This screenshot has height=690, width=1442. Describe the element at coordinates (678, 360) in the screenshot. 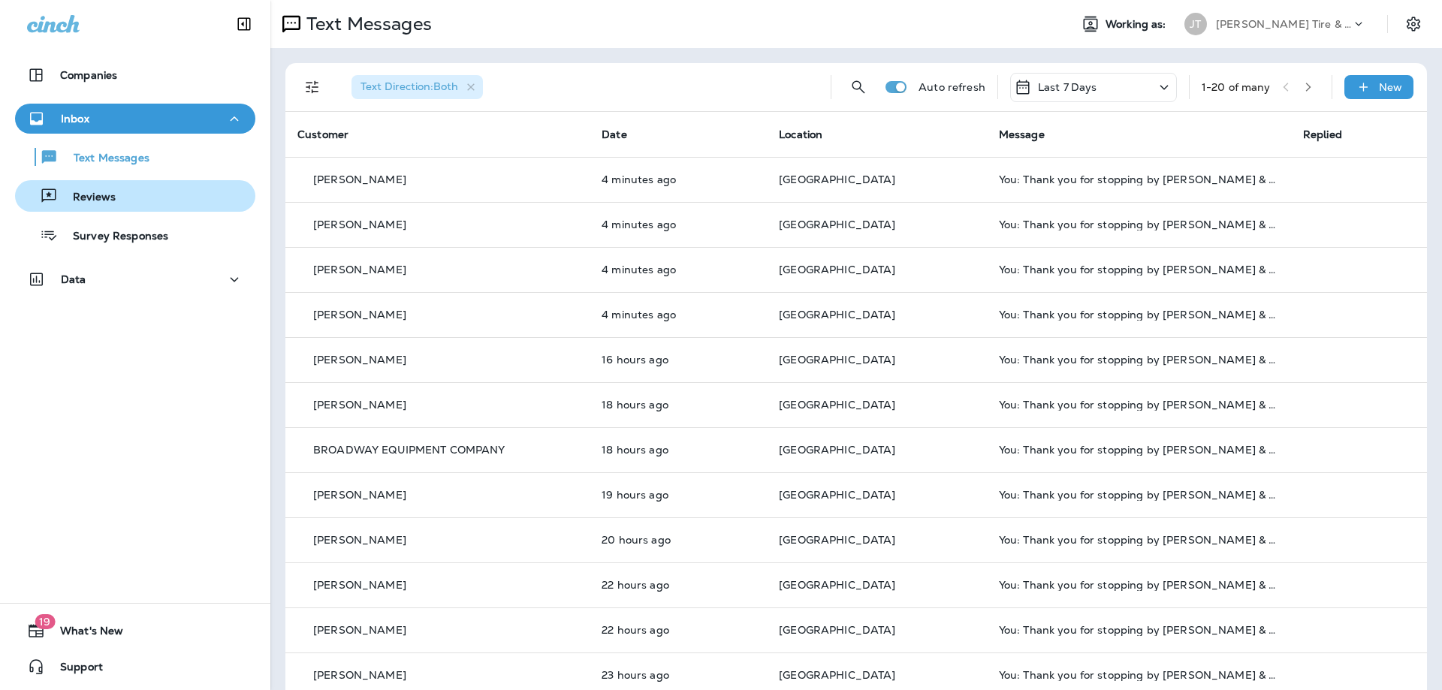

I see `p: Aug 13, 2025 03:58 PM` at that location.